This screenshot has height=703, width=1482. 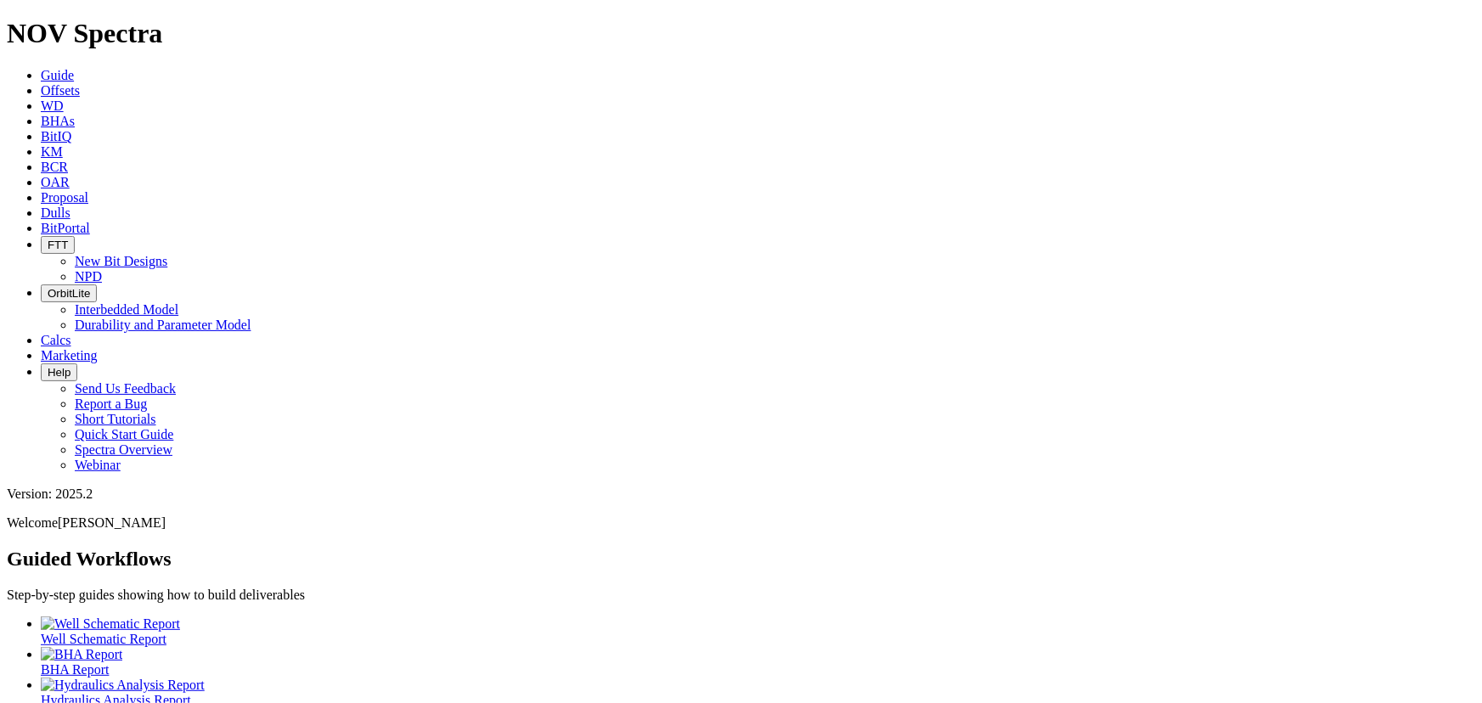 I want to click on a: Interbedded Model, so click(x=127, y=309).